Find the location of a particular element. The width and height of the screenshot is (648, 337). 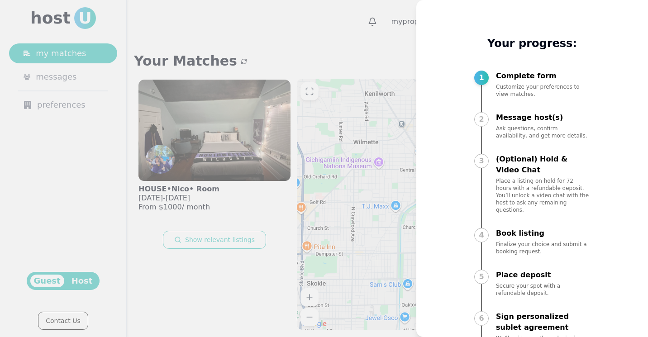

p: Message host(s) is located at coordinates (543, 118).